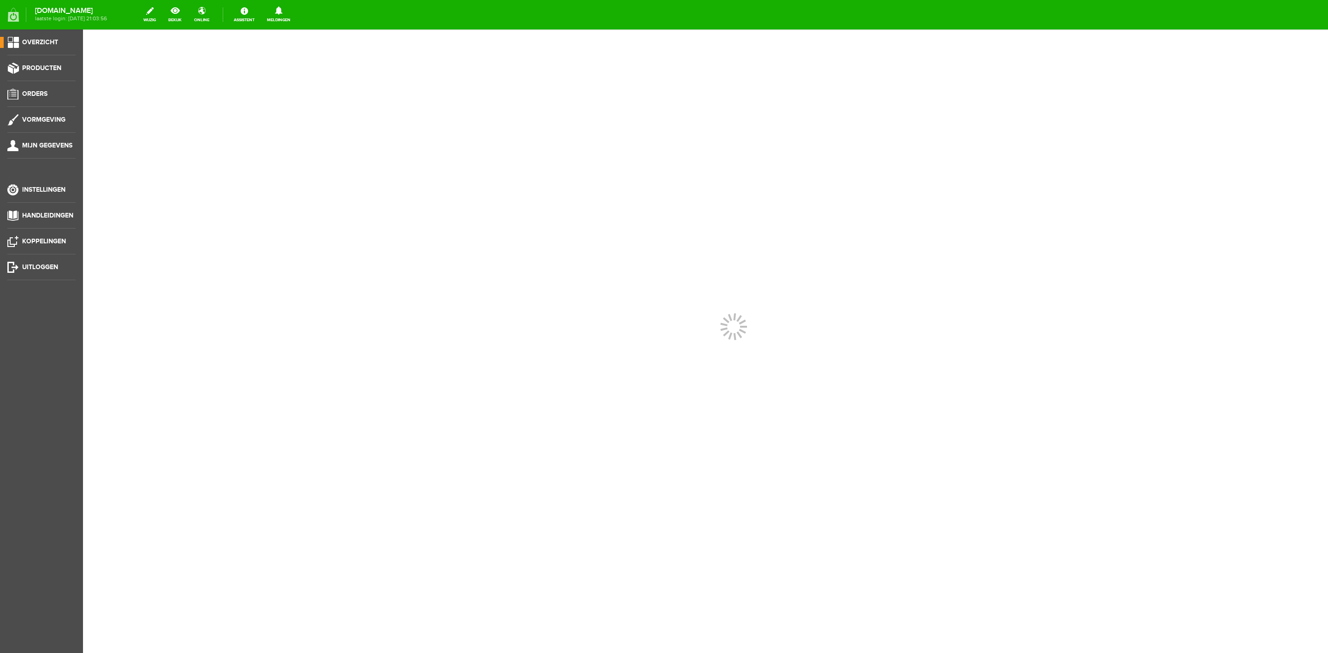 Image resolution: width=1328 pixels, height=653 pixels. Describe the element at coordinates (47, 215) in the screenshot. I see `span: Handleidingen` at that location.